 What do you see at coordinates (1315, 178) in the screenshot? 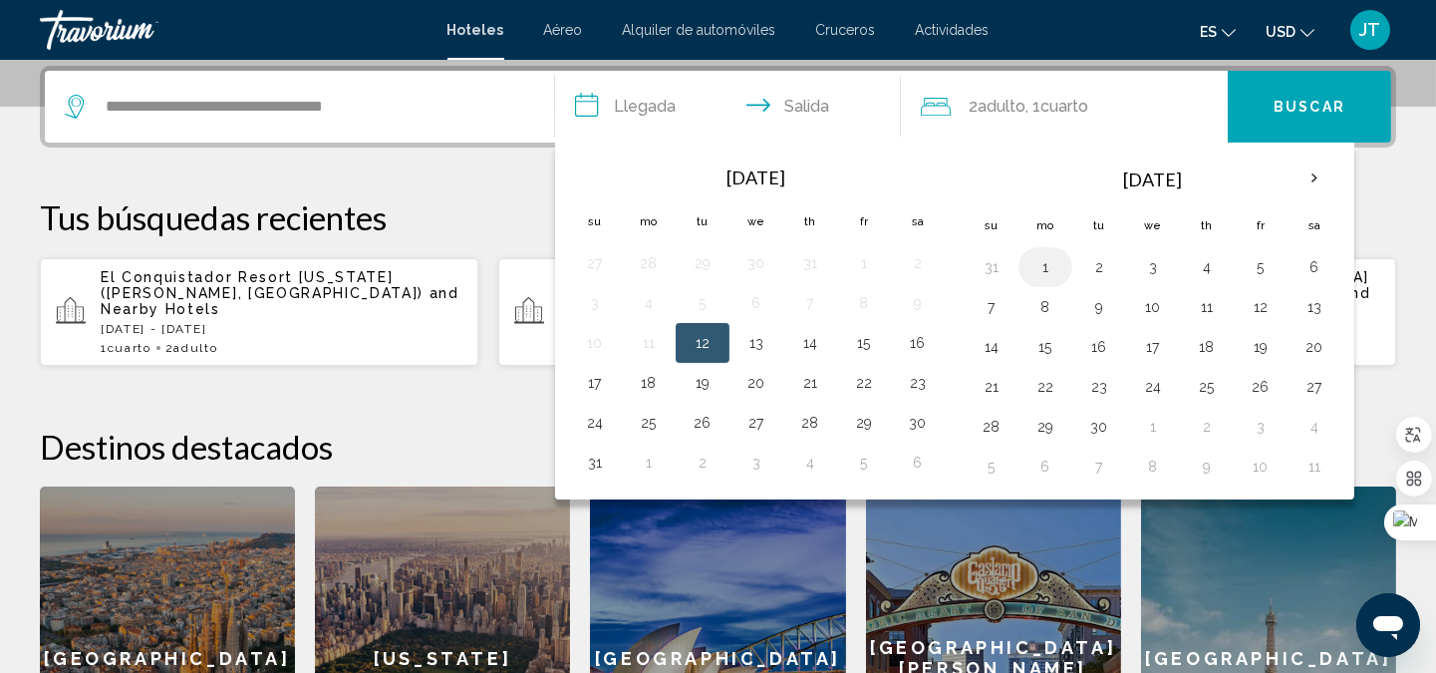
I see `button: Next month` at bounding box center [1315, 178].